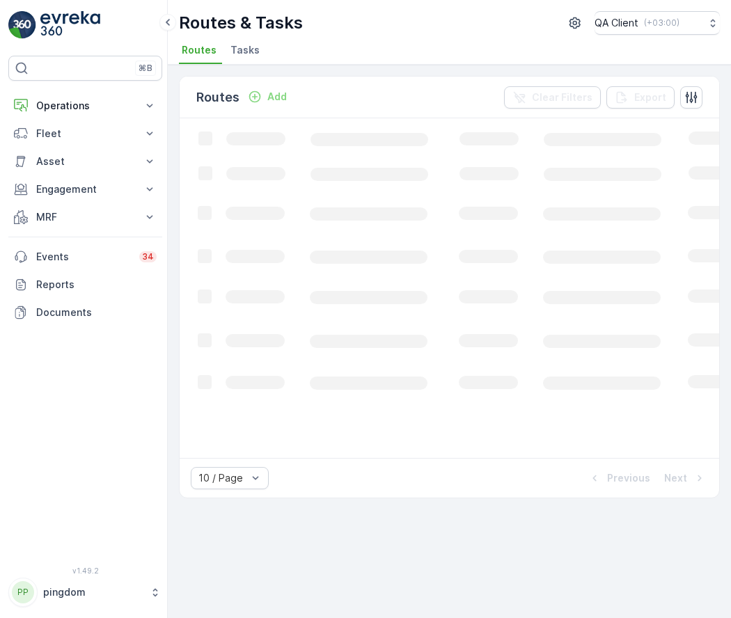 This screenshot has width=731, height=618. I want to click on p: Reports, so click(96, 285).